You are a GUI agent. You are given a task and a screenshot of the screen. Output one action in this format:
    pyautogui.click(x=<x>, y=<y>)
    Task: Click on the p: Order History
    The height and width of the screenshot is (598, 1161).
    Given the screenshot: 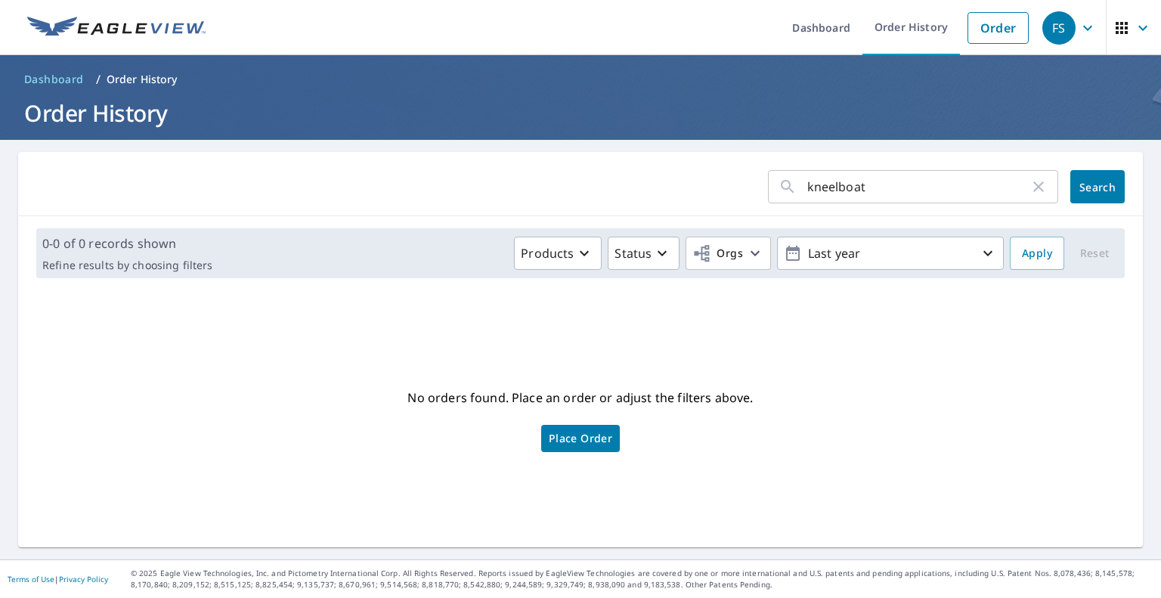 What is the action you would take?
    pyautogui.click(x=142, y=79)
    